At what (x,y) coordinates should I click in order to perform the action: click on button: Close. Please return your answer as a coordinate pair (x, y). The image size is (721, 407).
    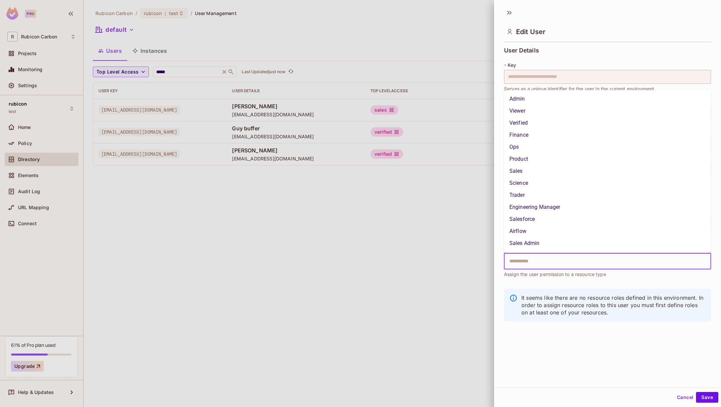
    Looking at the image, I should click on (708, 261).